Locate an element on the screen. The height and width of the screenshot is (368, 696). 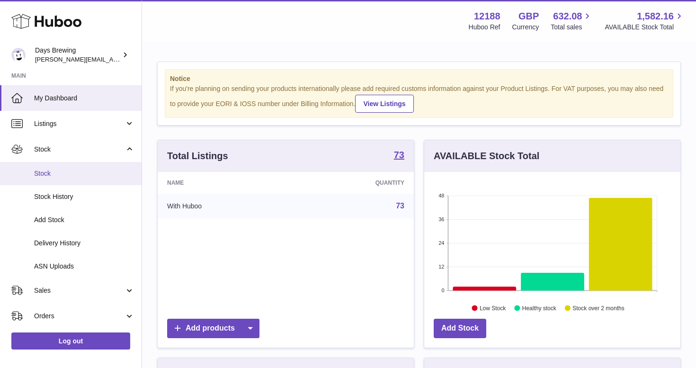
strong: 12188 is located at coordinates (487, 16).